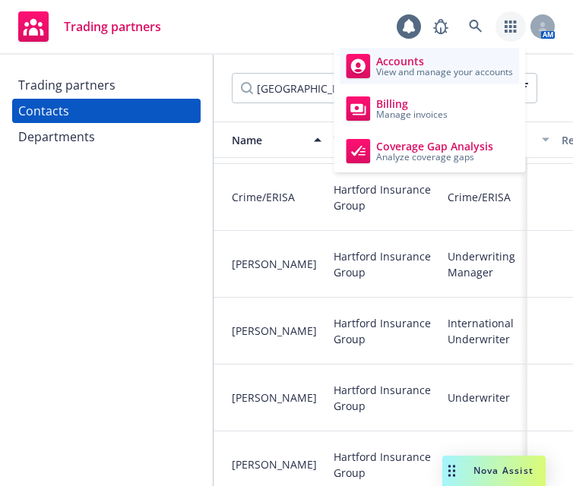 The image size is (573, 486). I want to click on span: Nova Assist, so click(503, 470).